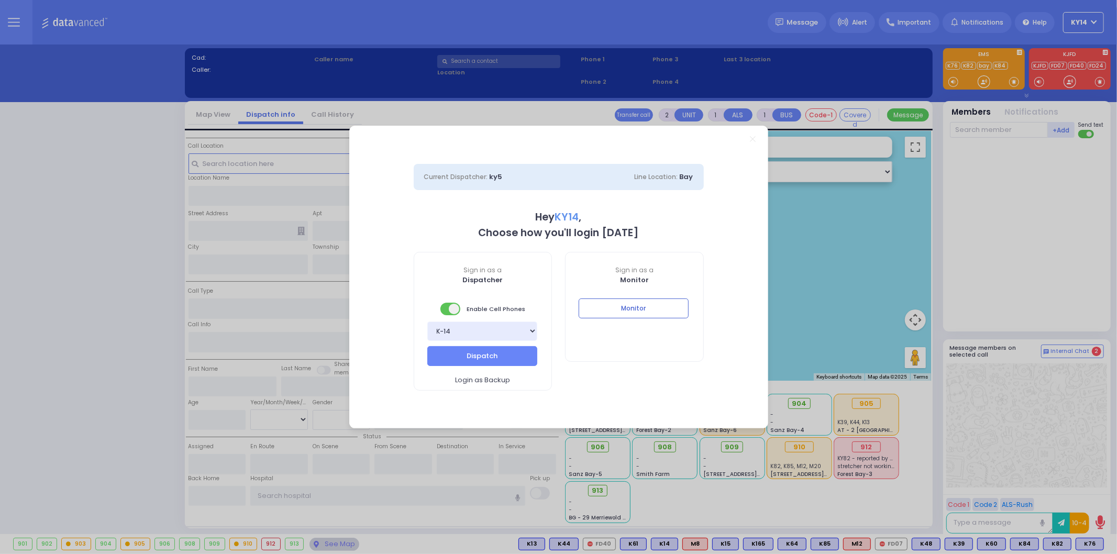  Describe the element at coordinates (559, 217) in the screenshot. I see `b: Hey ,` at that location.